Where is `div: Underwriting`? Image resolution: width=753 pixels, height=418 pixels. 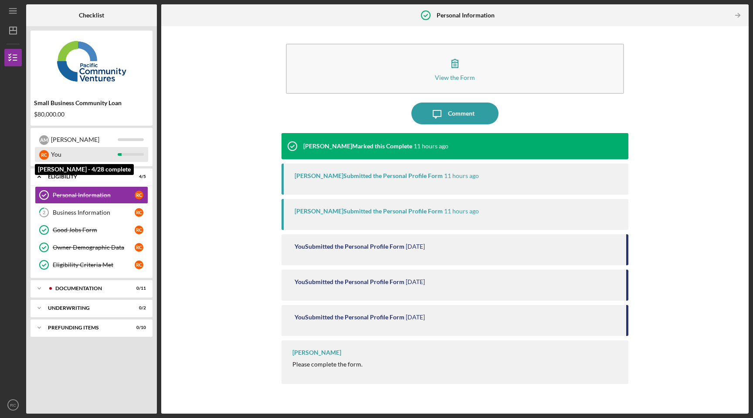
div: Underwriting is located at coordinates (86, 308).